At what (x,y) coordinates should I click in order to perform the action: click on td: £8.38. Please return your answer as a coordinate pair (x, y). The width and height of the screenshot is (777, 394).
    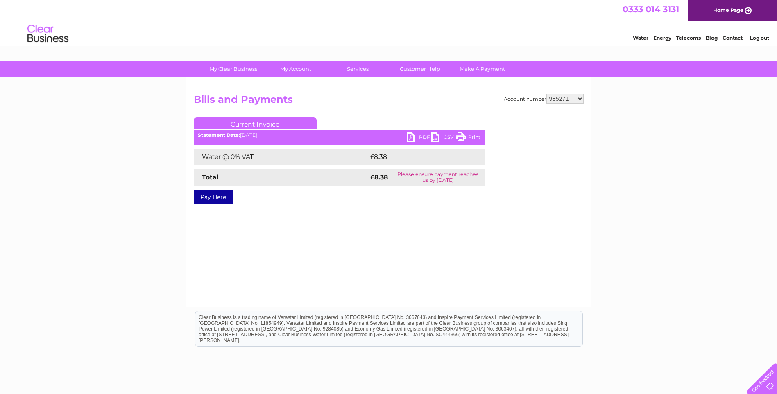
    Looking at the image, I should click on (417, 157).